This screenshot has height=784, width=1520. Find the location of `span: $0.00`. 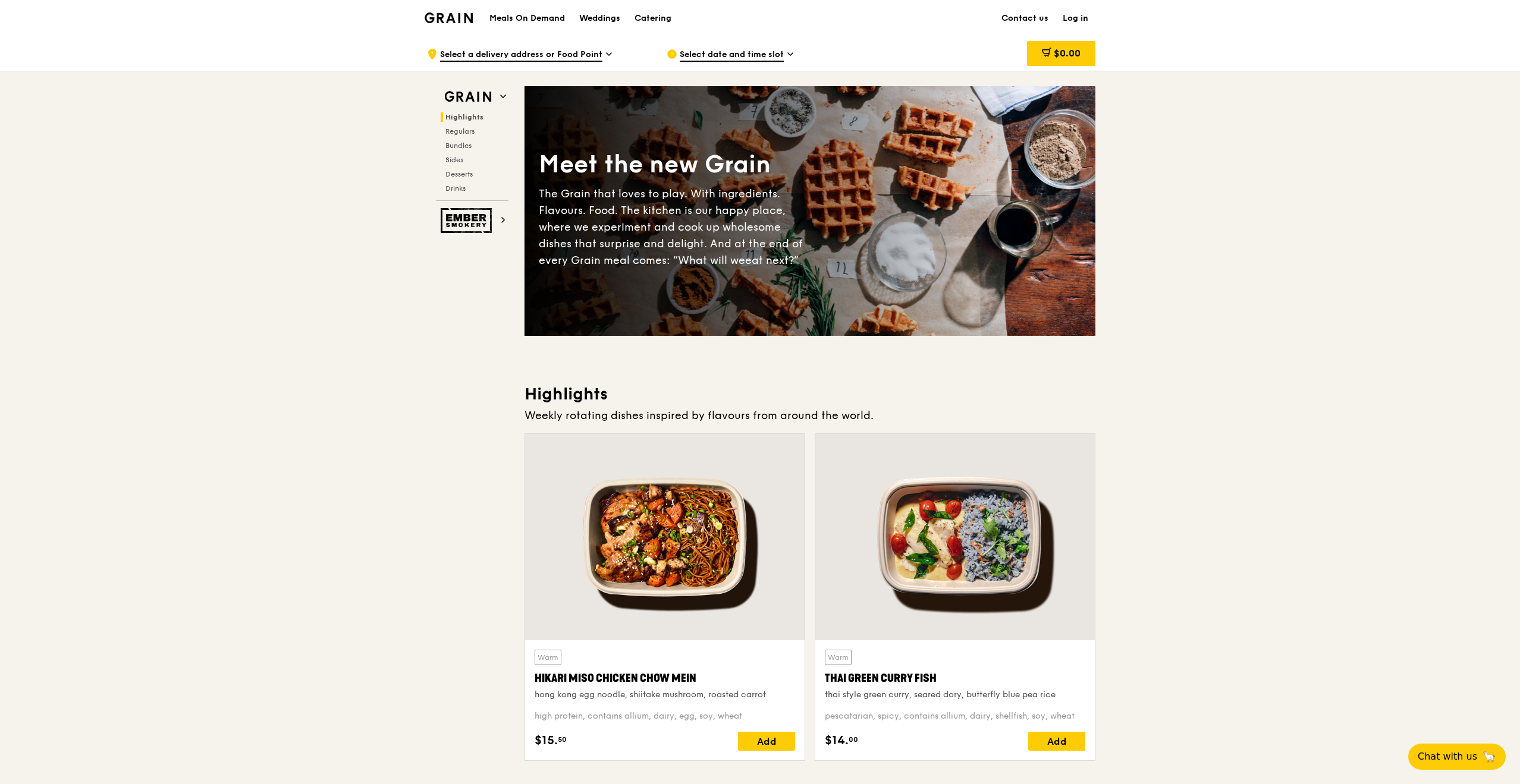

span: $0.00 is located at coordinates (1066, 53).